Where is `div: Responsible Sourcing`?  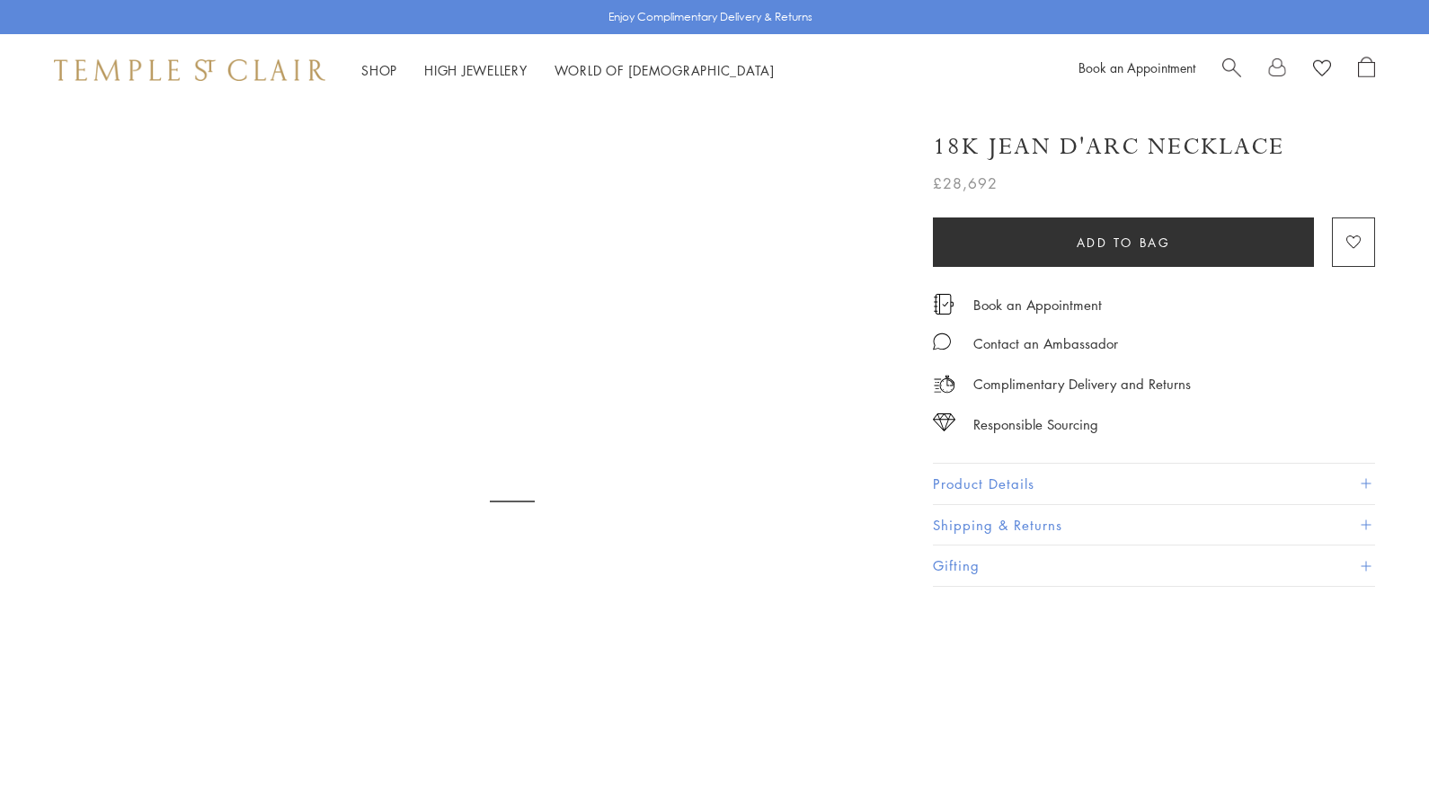
div: Responsible Sourcing is located at coordinates (1035, 424).